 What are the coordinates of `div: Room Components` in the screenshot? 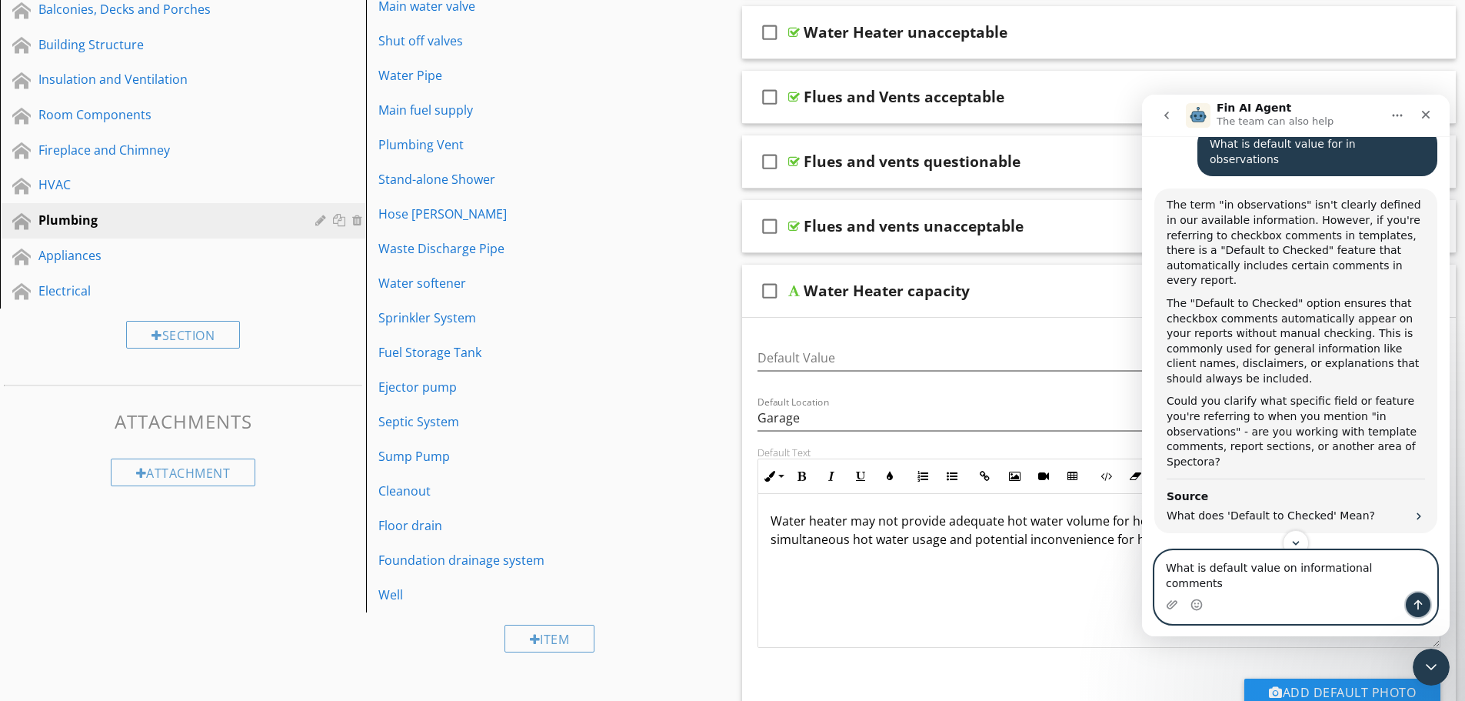 It's located at (165, 115).